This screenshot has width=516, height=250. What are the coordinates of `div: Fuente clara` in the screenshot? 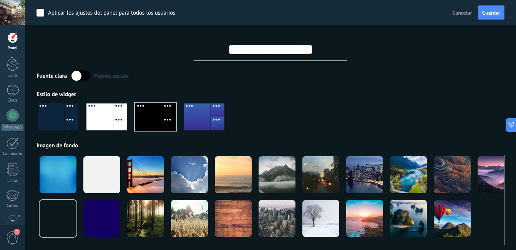 It's located at (52, 76).